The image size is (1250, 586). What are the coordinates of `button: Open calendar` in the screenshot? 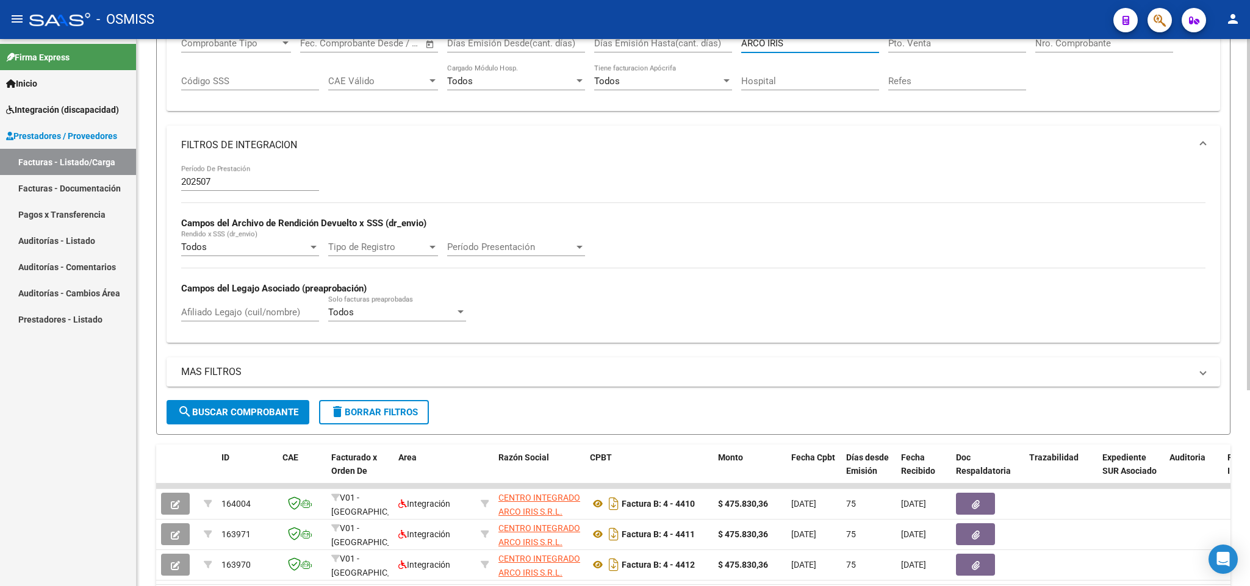 It's located at (430, 44).